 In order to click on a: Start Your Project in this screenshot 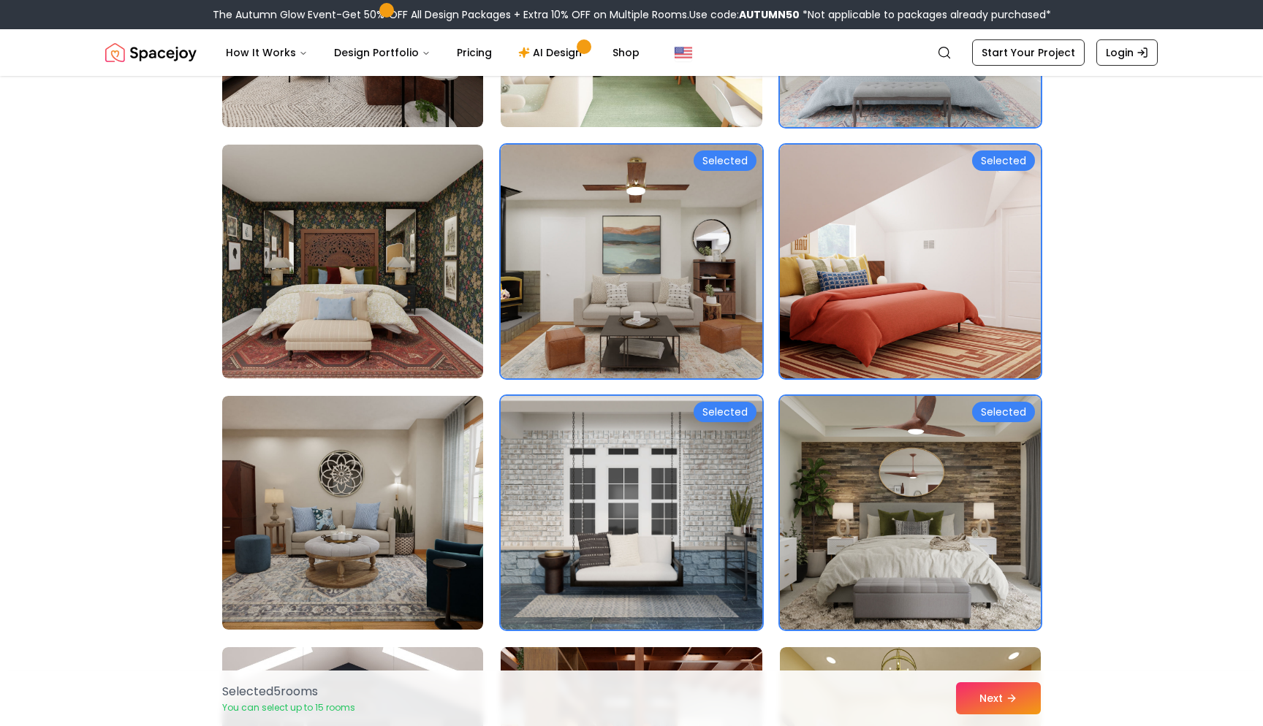, I will do `click(1028, 53)`.